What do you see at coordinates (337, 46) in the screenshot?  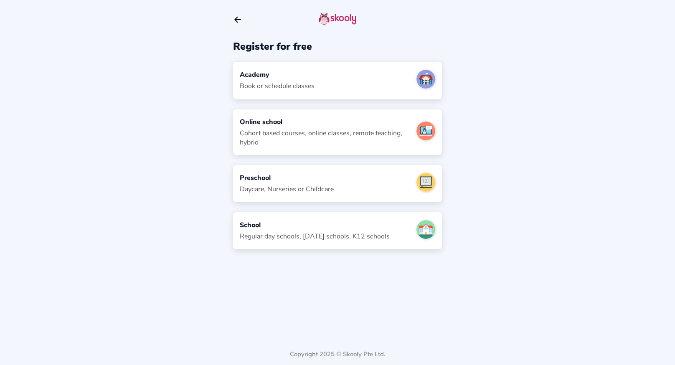 I see `div: Register for free` at bounding box center [337, 46].